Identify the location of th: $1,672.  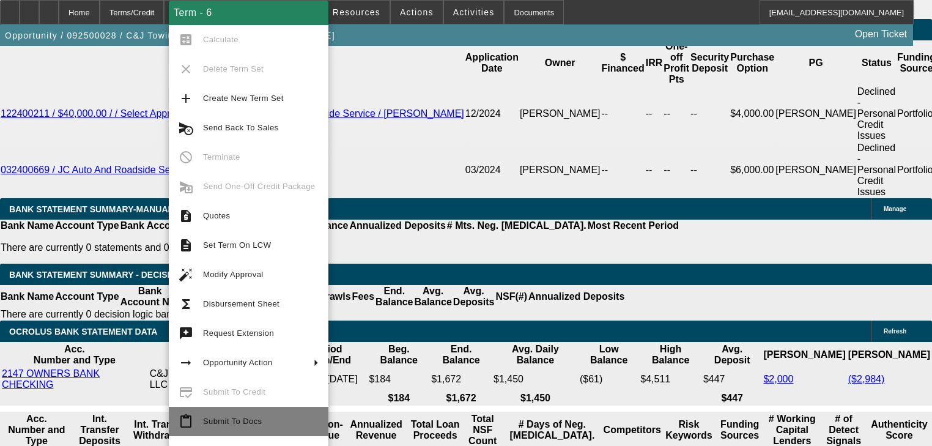
(461, 398).